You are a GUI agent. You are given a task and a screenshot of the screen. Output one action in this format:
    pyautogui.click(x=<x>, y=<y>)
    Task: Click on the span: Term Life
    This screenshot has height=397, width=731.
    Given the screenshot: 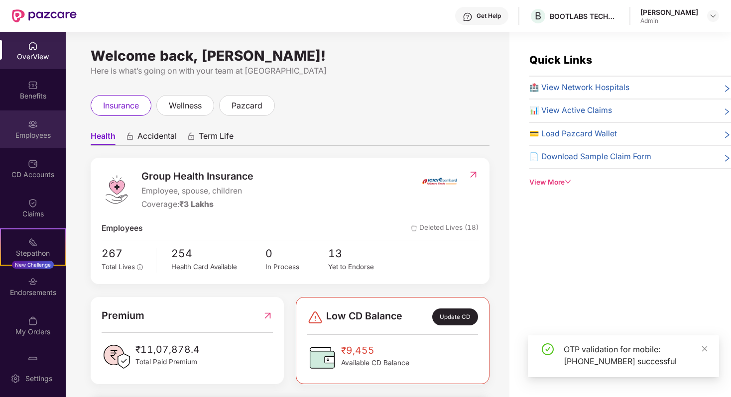 What is the action you would take?
    pyautogui.click(x=216, y=138)
    